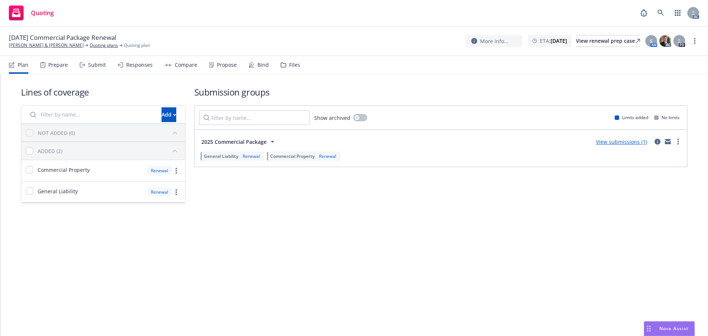  Describe the element at coordinates (169, 115) in the screenshot. I see `div: Add` at that location.